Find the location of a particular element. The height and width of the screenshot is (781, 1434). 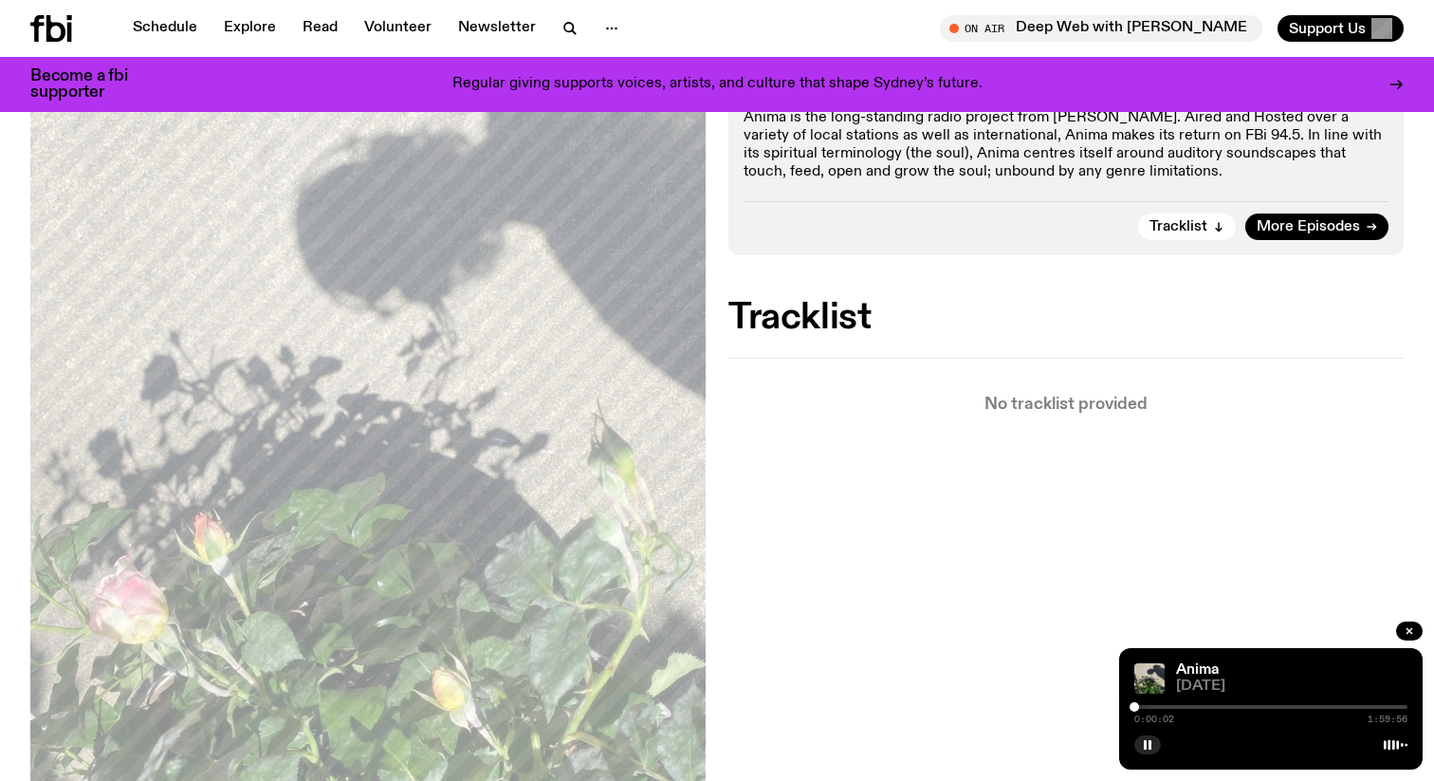

a: More Episodes is located at coordinates (1317, 227).